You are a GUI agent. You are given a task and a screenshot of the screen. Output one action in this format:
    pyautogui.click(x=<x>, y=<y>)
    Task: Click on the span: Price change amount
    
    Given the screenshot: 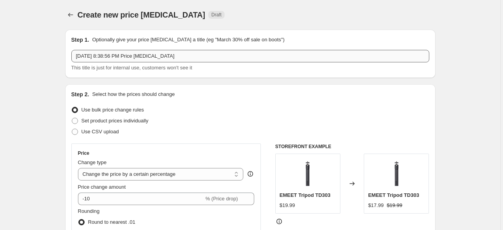 What is the action you would take?
    pyautogui.click(x=102, y=187)
    